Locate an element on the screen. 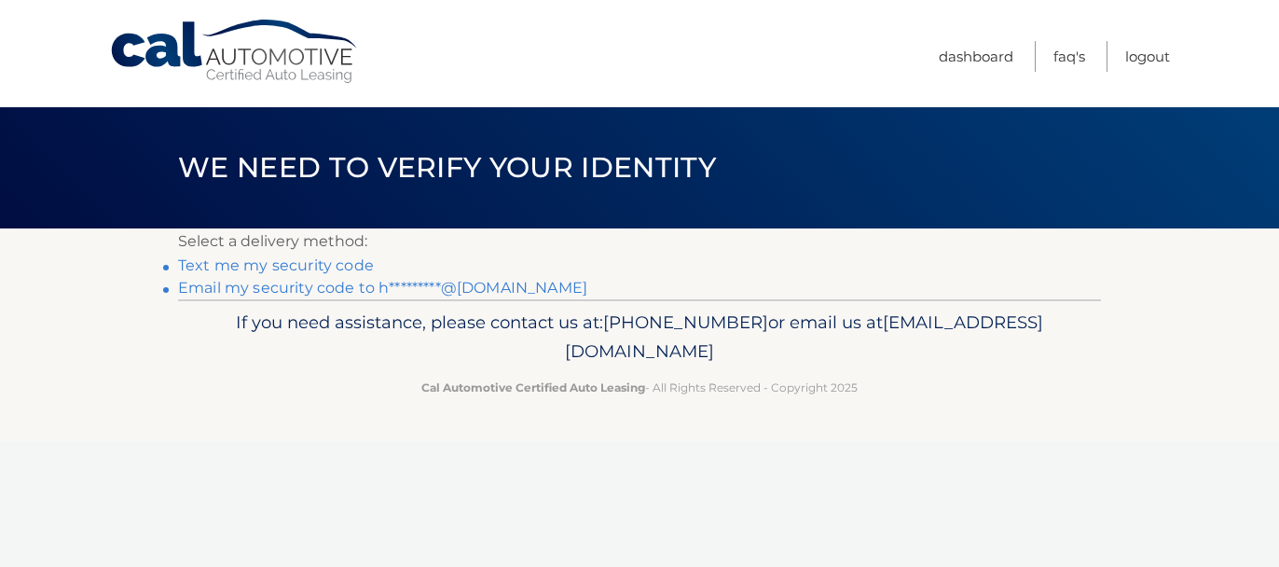  p: - All Rights Reserved - Copyright 2025 is located at coordinates (639, 387).